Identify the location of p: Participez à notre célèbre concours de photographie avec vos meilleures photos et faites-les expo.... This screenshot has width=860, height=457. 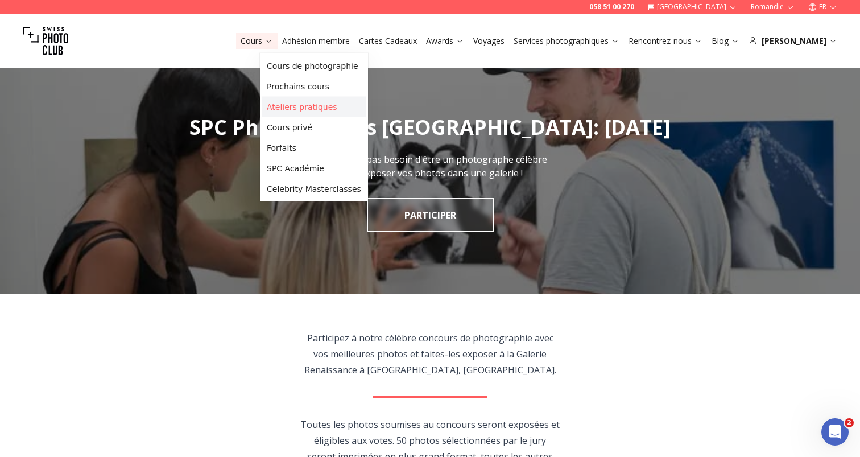
(430, 354).